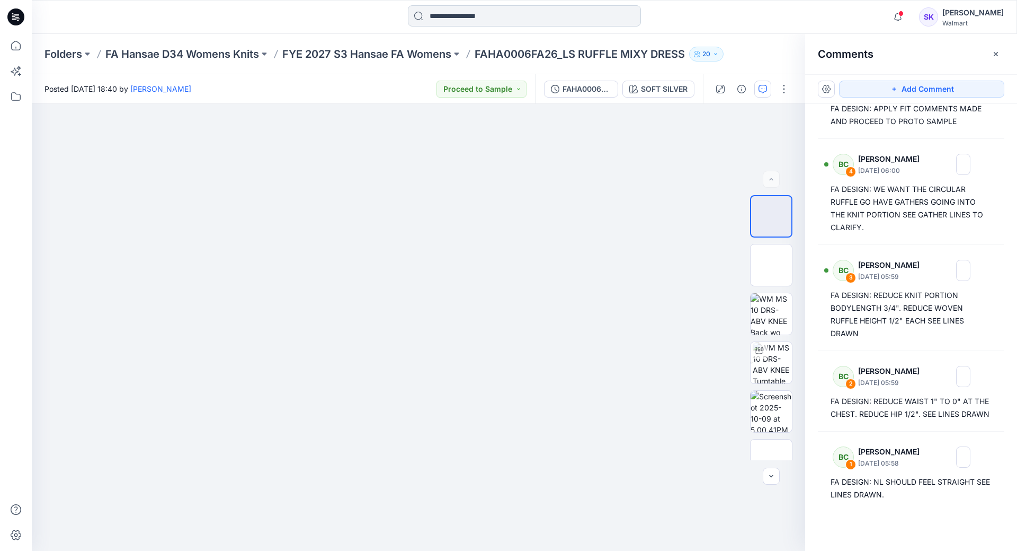 The height and width of the screenshot is (551, 1017). What do you see at coordinates (63, 54) in the screenshot?
I see `a: Folders` at bounding box center [63, 54].